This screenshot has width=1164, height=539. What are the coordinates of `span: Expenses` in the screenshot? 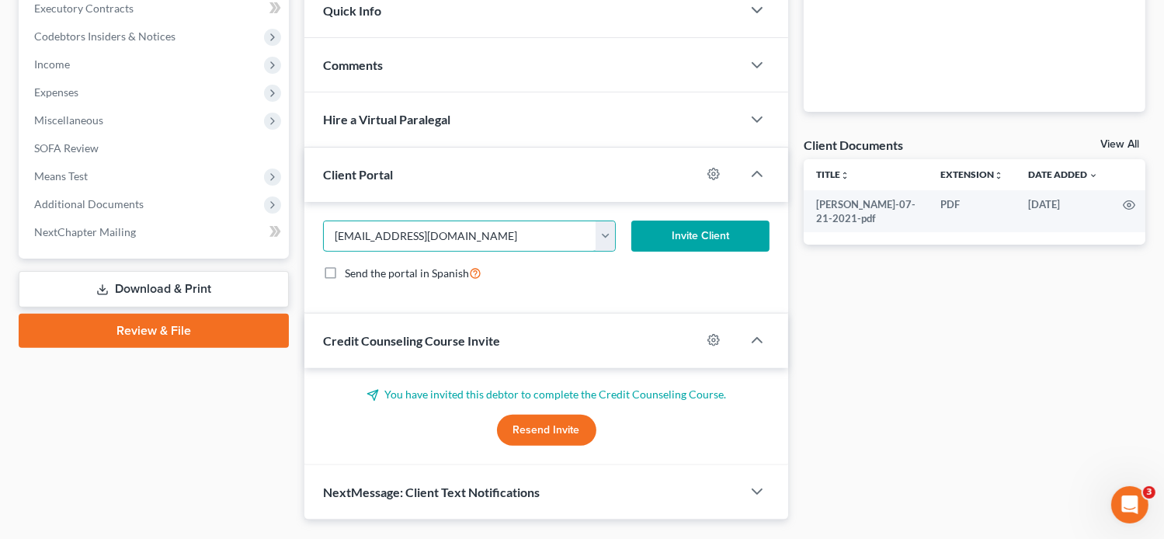 It's located at (56, 92).